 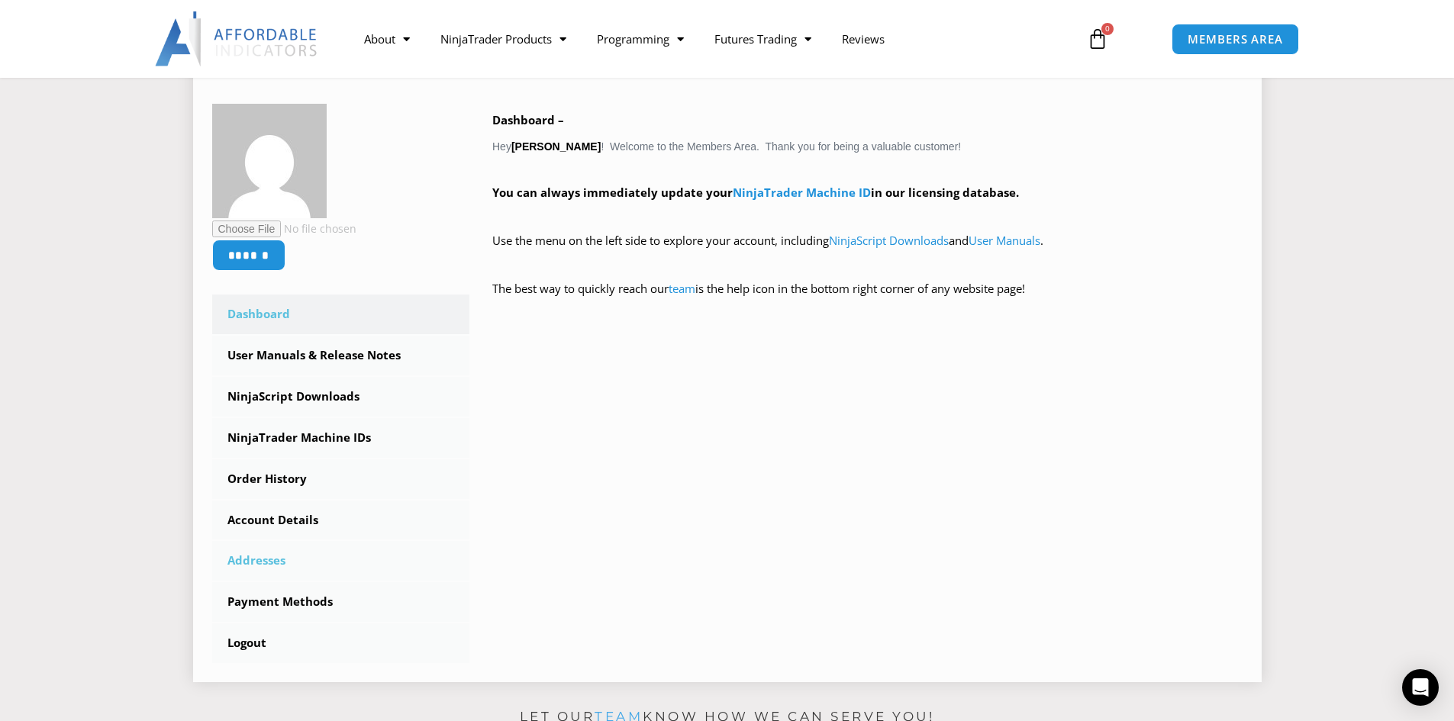 I want to click on div: Hey ! Welcome to the Members Area. Thank you for being a valuable customer!, so click(x=867, y=215).